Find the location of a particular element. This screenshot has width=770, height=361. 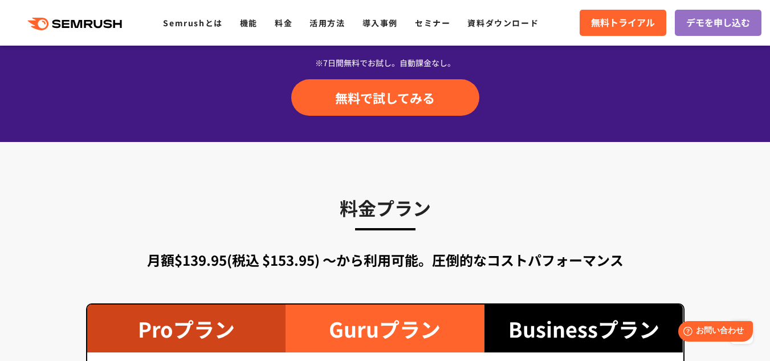

a: 資料ダウンロード is located at coordinates (503, 23).